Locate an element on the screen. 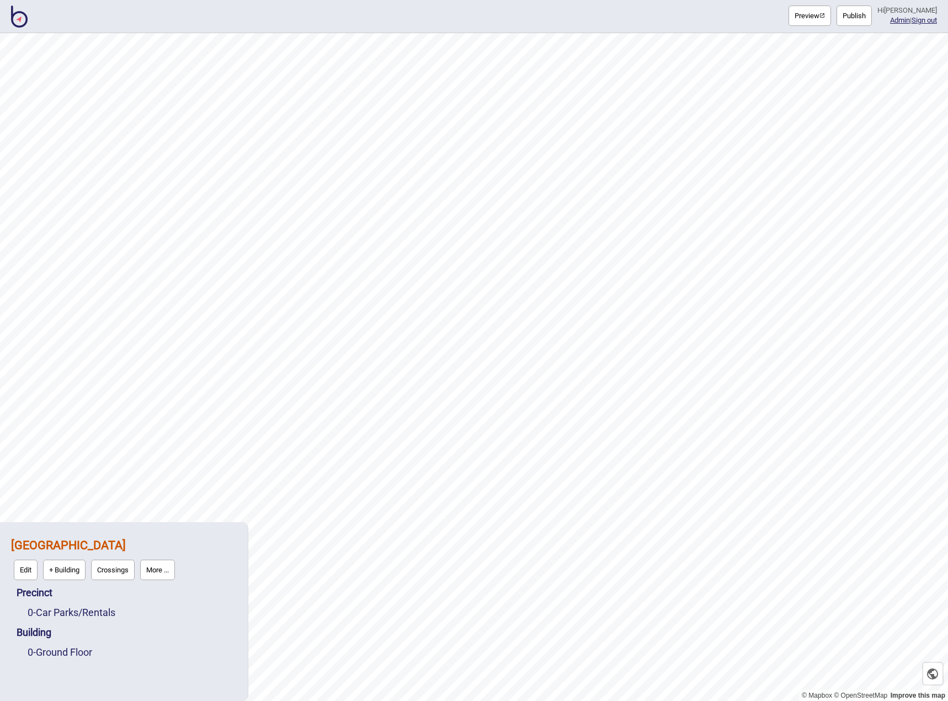  img: preview is located at coordinates (822, 15).